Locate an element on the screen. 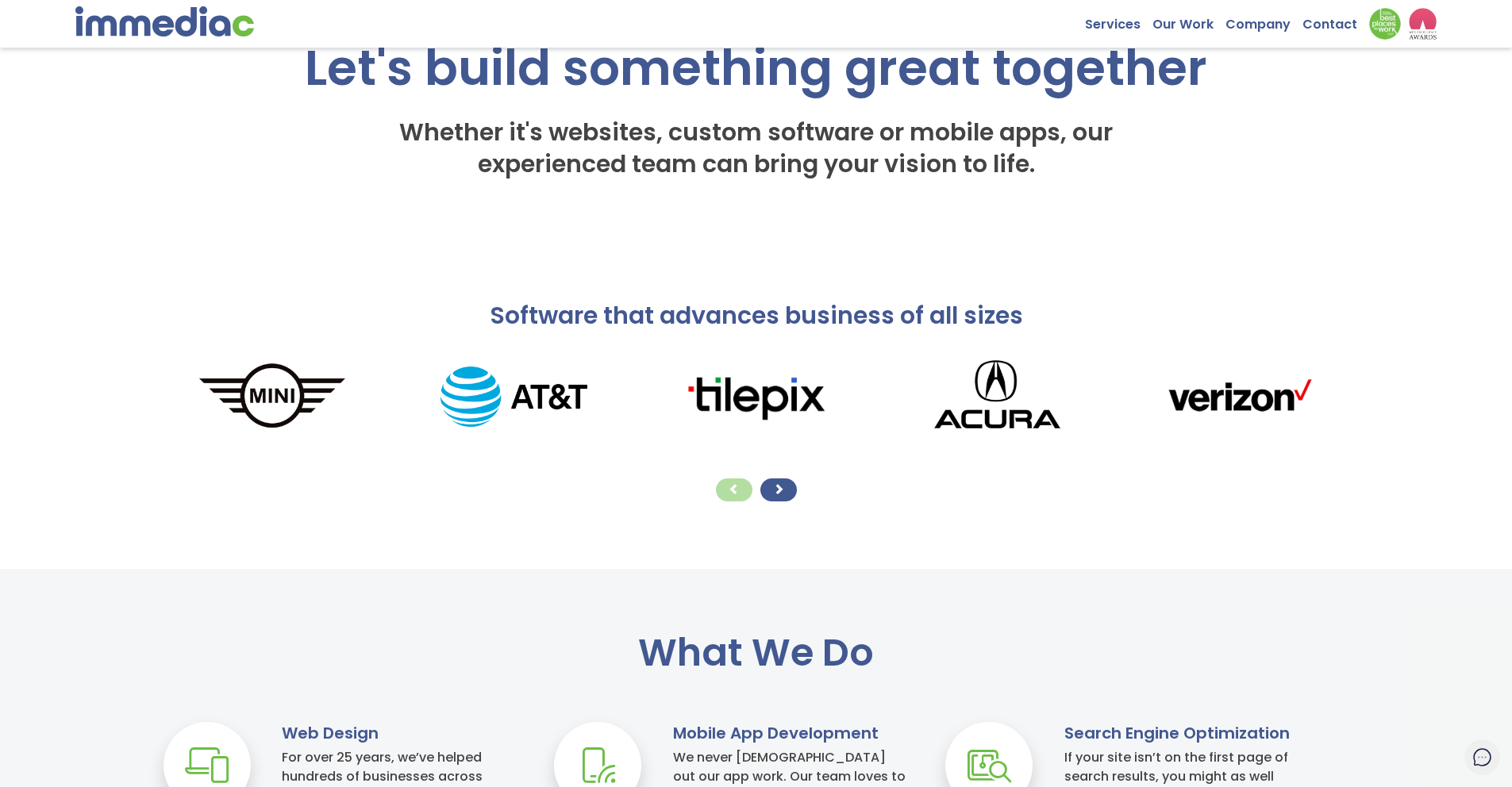 Image resolution: width=1512 pixels, height=787 pixels. img: immediac is located at coordinates (164, 22).